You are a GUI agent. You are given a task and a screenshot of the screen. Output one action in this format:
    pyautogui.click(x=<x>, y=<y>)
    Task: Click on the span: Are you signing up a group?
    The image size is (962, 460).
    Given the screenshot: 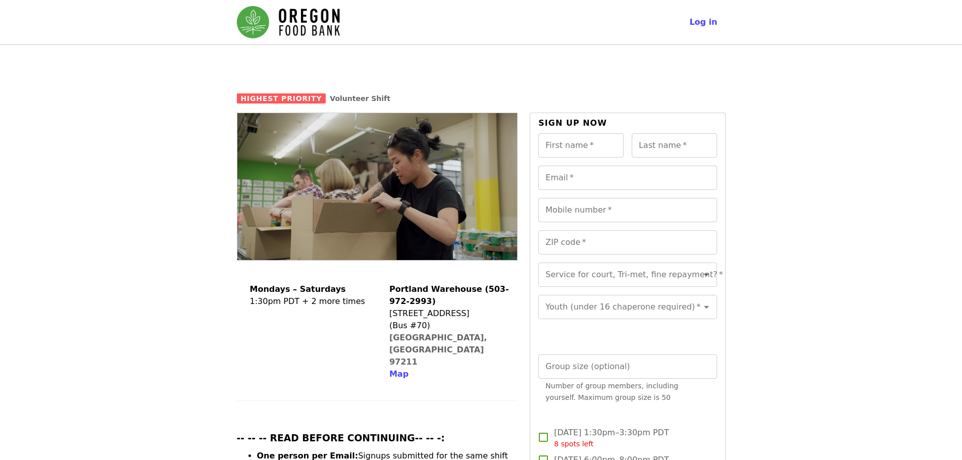 What is the action you would take?
    pyautogui.click(x=588, y=344)
    